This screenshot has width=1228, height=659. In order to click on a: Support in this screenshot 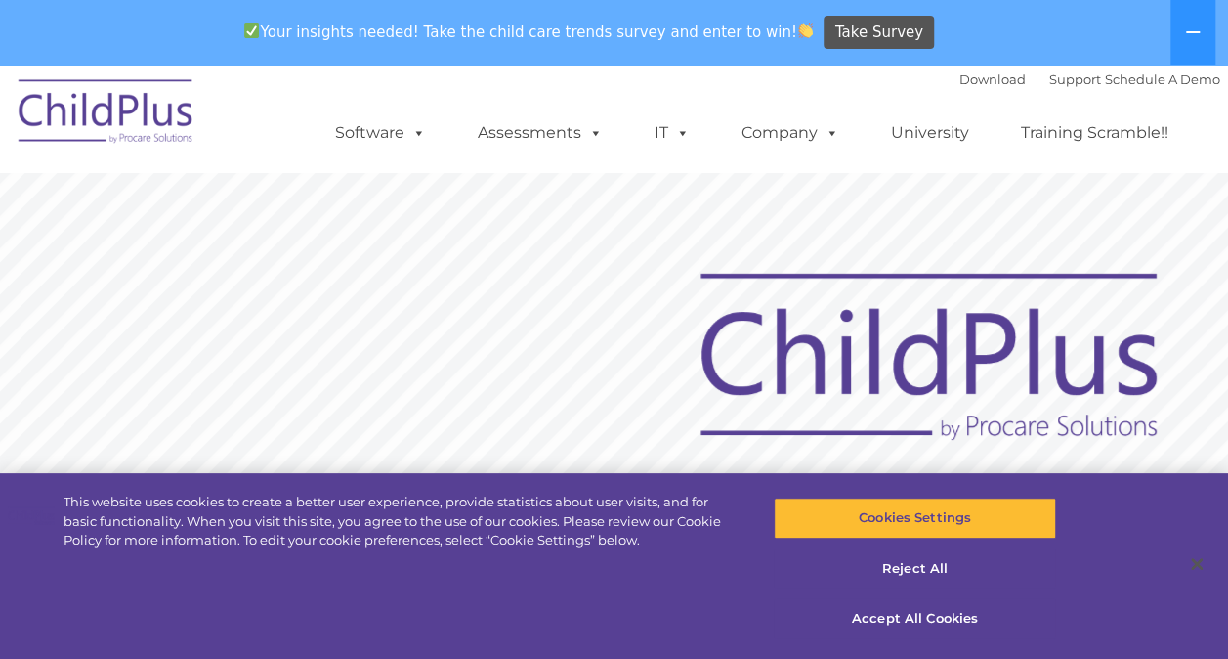, I will do `click(1075, 79)`.